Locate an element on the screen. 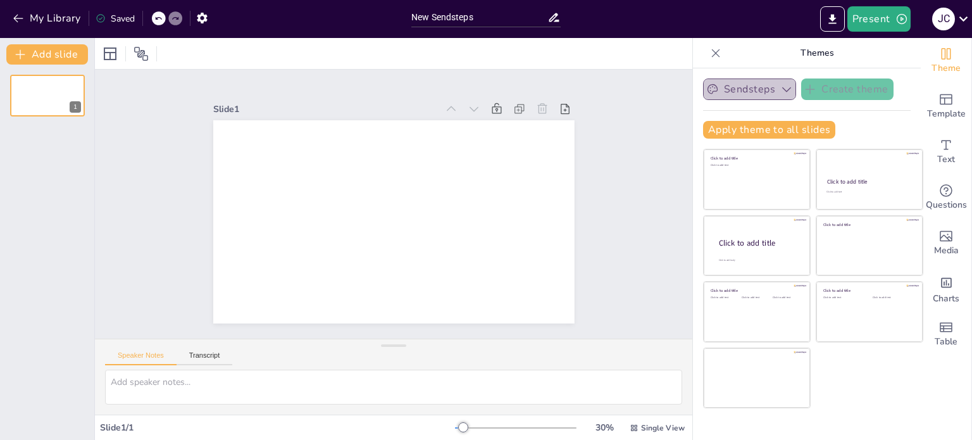 The width and height of the screenshot is (972, 440). span: Text is located at coordinates (946, 159).